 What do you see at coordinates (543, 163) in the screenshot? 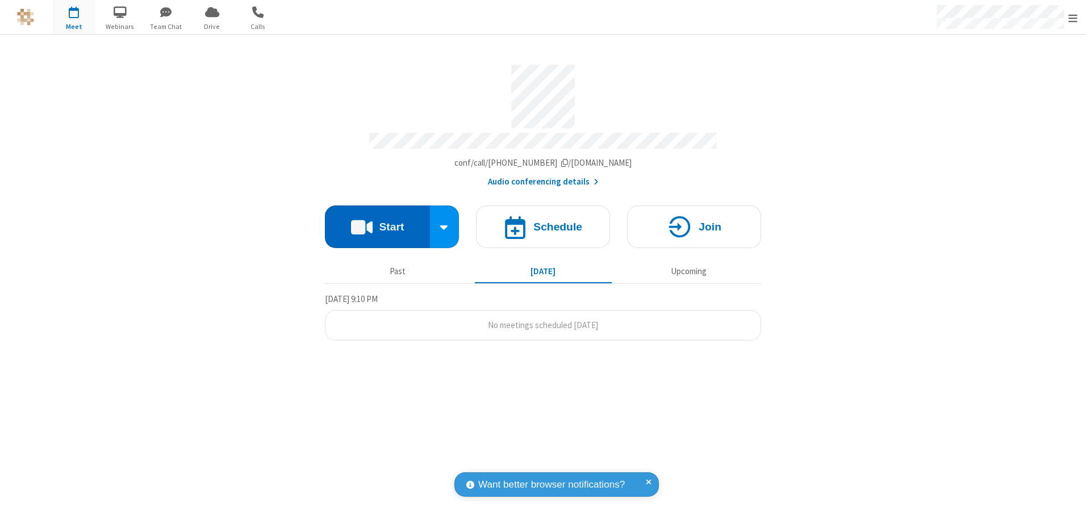
I see `button: Copy my meeting room linkCopy my meeting room link` at bounding box center [543, 163].